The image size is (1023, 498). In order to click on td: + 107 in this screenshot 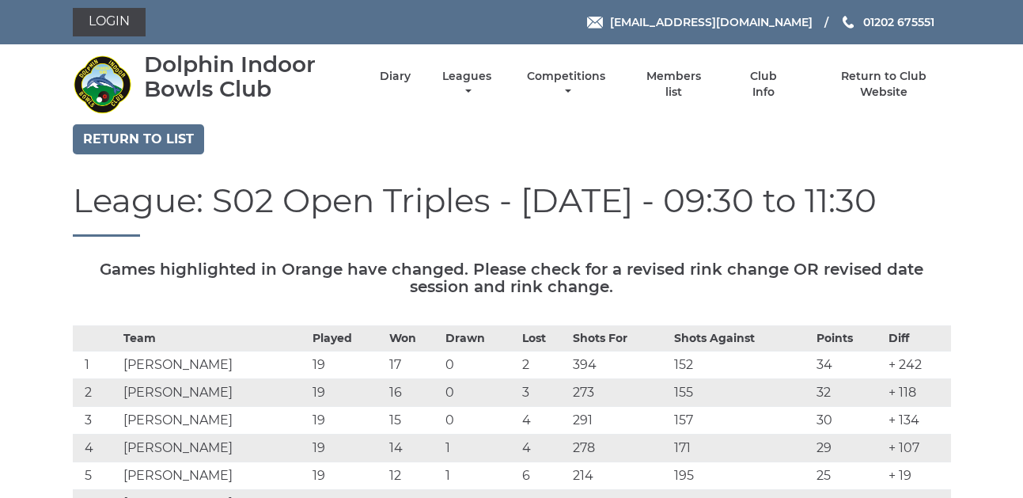, I will do `click(918, 448)`.